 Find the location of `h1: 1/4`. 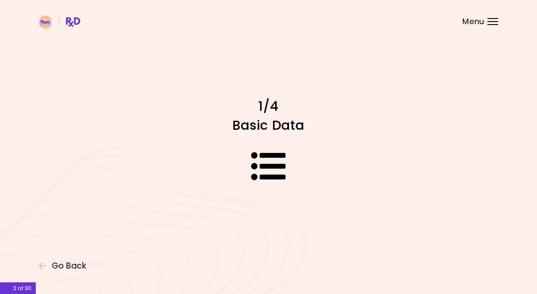

h1: 1/4 is located at coordinates (269, 106).